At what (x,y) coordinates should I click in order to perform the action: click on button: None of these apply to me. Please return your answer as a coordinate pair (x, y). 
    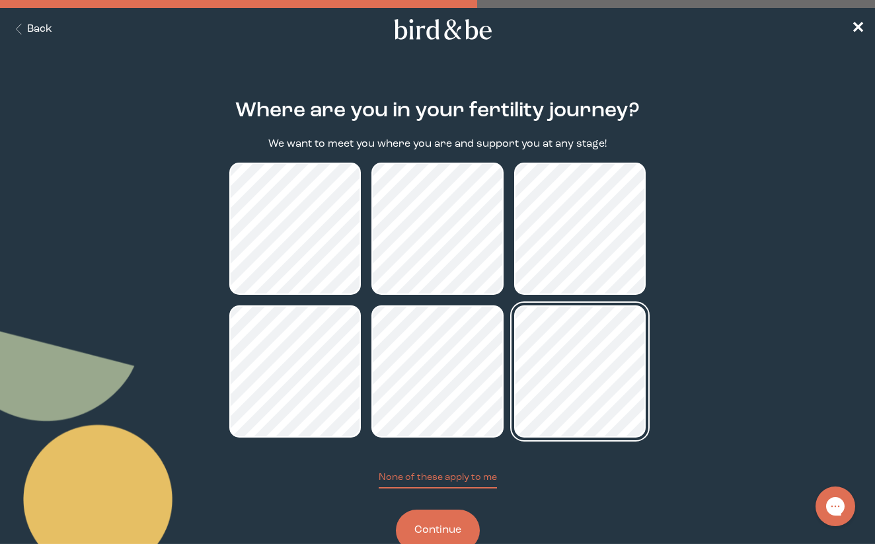
    Looking at the image, I should click on (437, 479).